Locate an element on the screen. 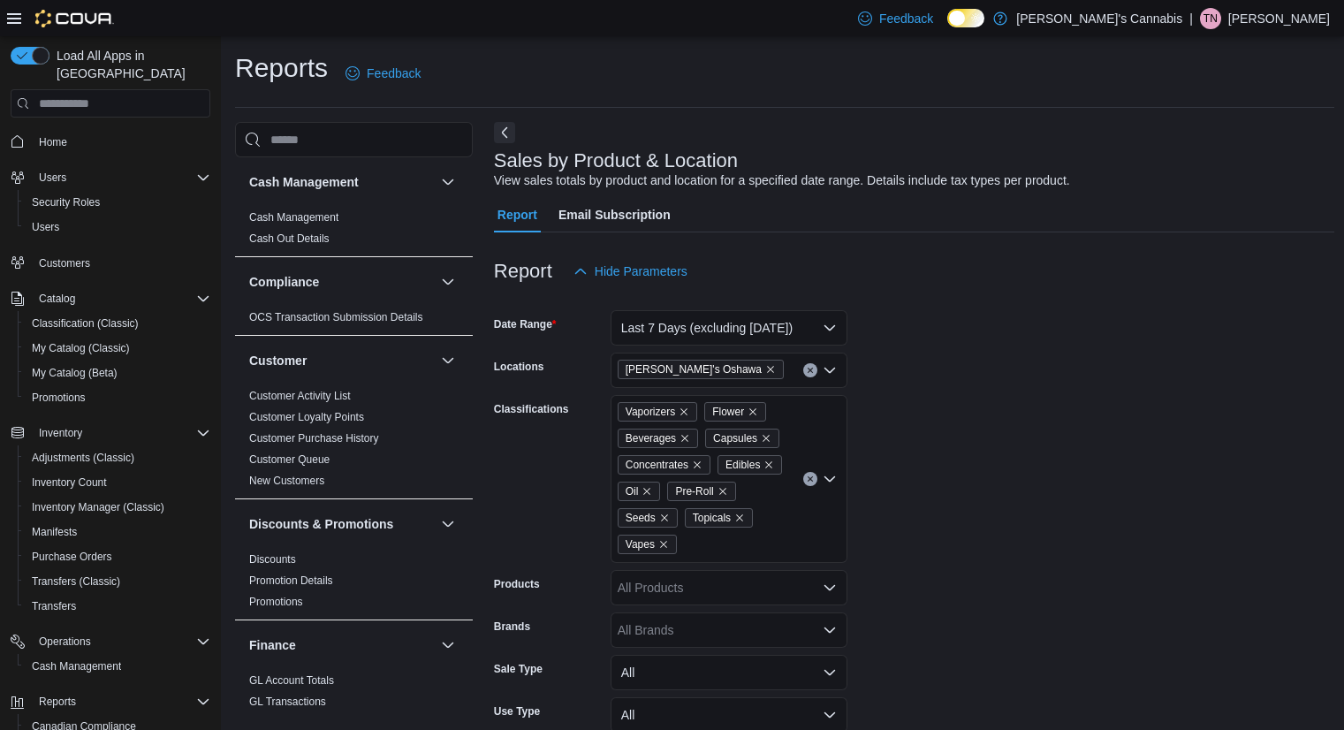  button: Cash Management is located at coordinates (448, 182).